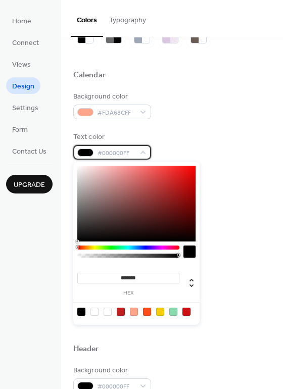 The width and height of the screenshot is (283, 389). I want to click on div: Text color, so click(111, 137).